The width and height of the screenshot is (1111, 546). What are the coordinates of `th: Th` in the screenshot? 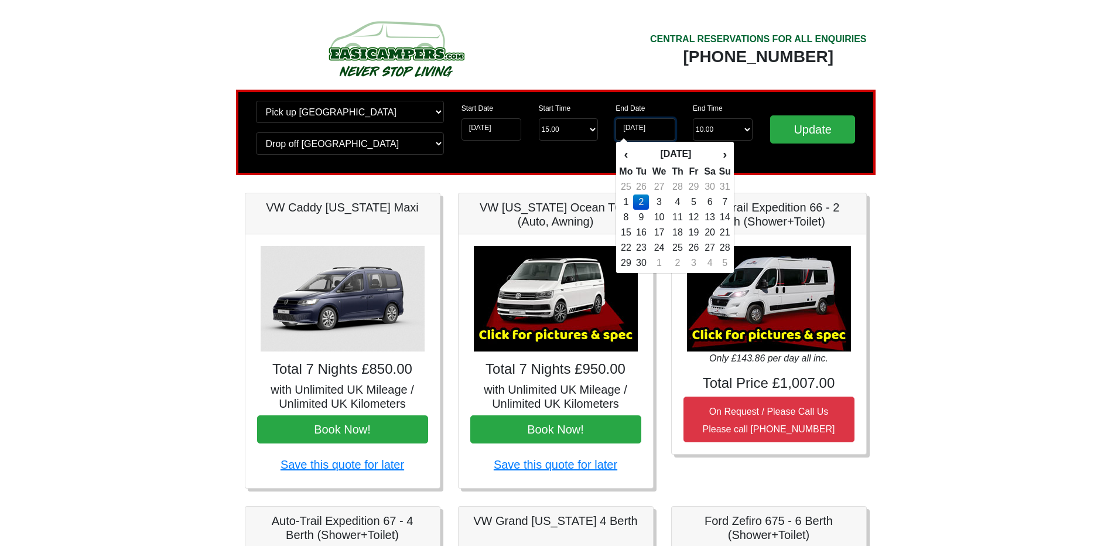 It's located at (678, 172).